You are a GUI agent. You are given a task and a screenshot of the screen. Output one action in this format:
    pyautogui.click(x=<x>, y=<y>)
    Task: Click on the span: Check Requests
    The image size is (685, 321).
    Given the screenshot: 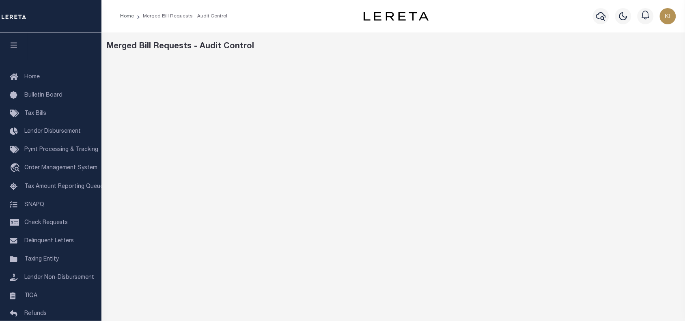 What is the action you would take?
    pyautogui.click(x=46, y=223)
    